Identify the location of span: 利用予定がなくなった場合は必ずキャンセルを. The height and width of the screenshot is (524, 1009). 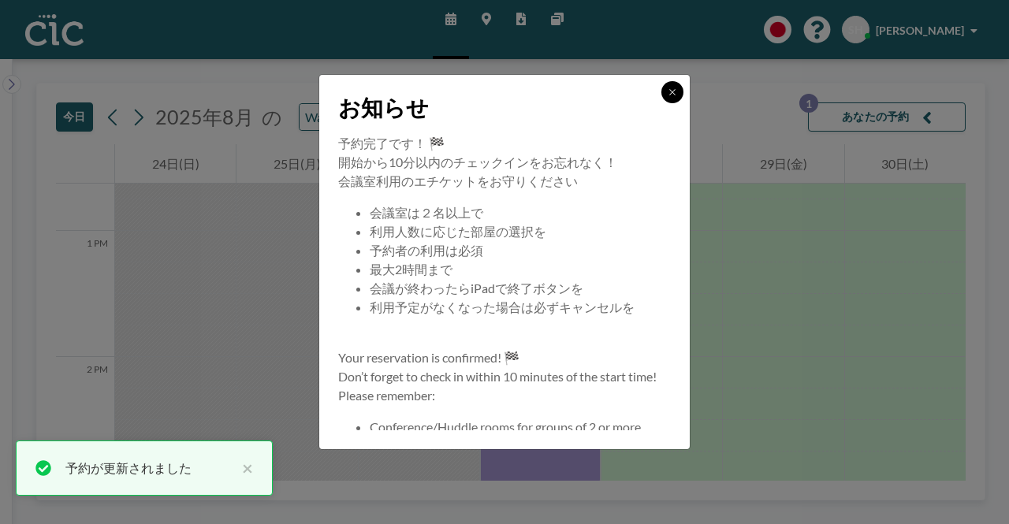
(502, 307).